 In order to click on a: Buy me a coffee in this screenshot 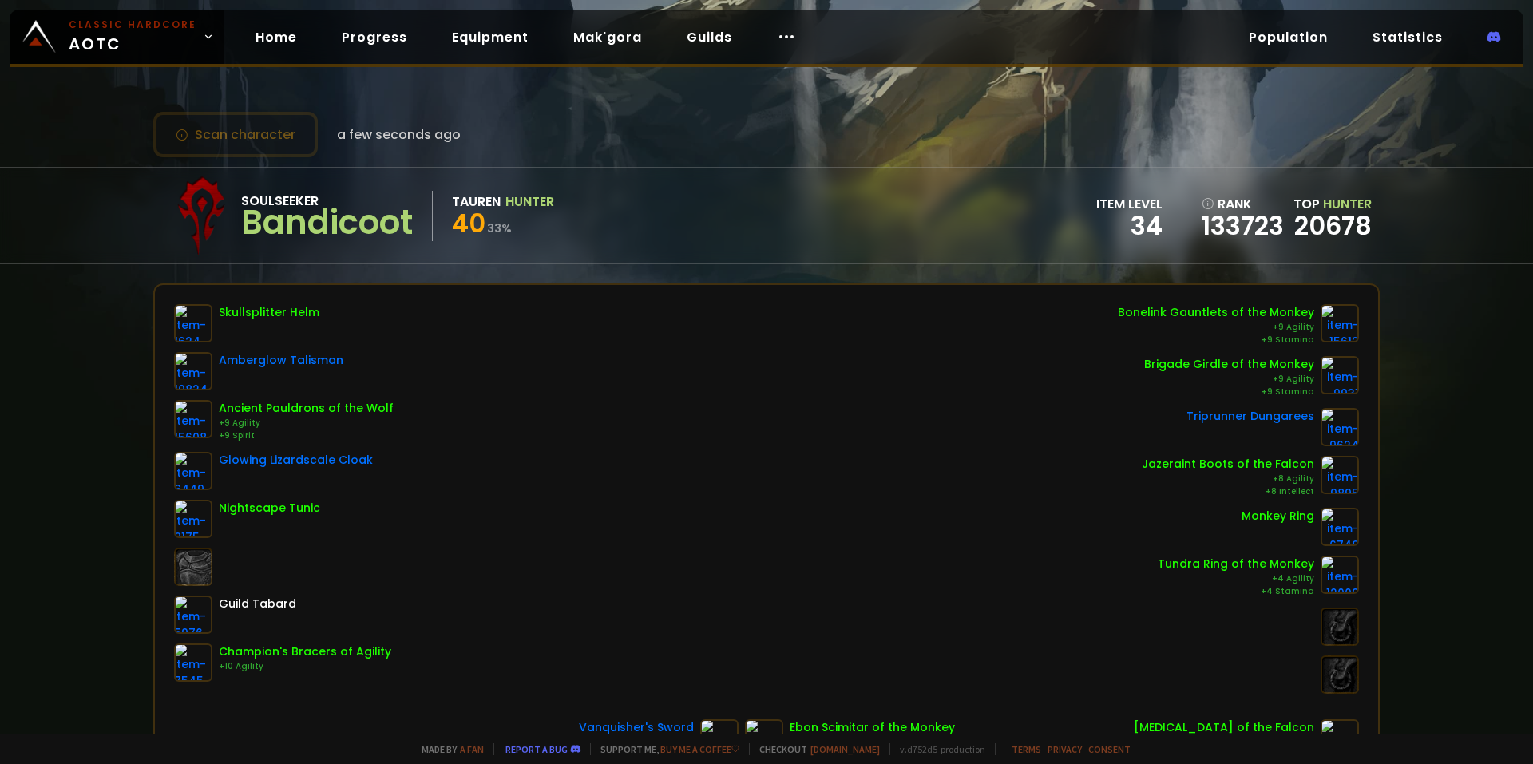, I will do `click(699, 749)`.